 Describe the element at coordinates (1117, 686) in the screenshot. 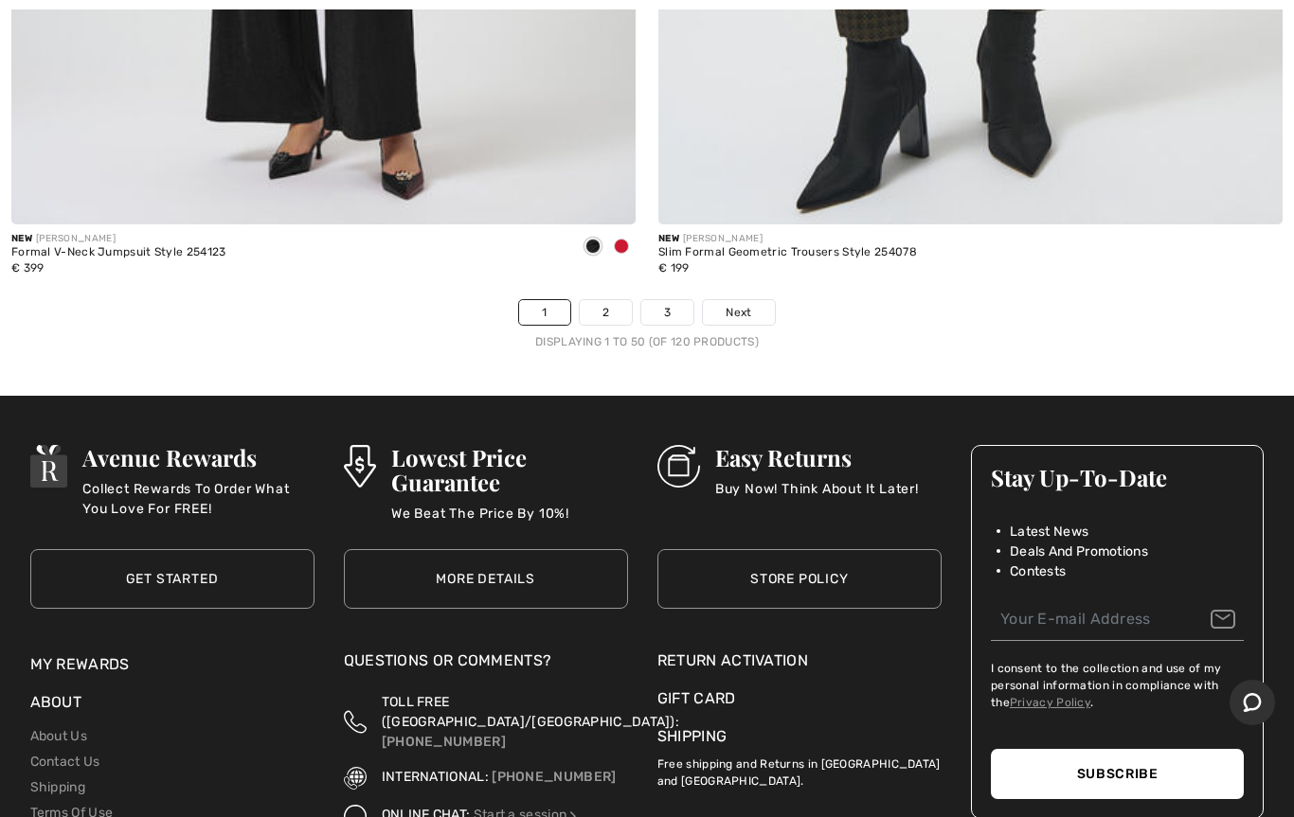

I see `label: I consent to the collection and use of my personal information in compliance with the .` at that location.